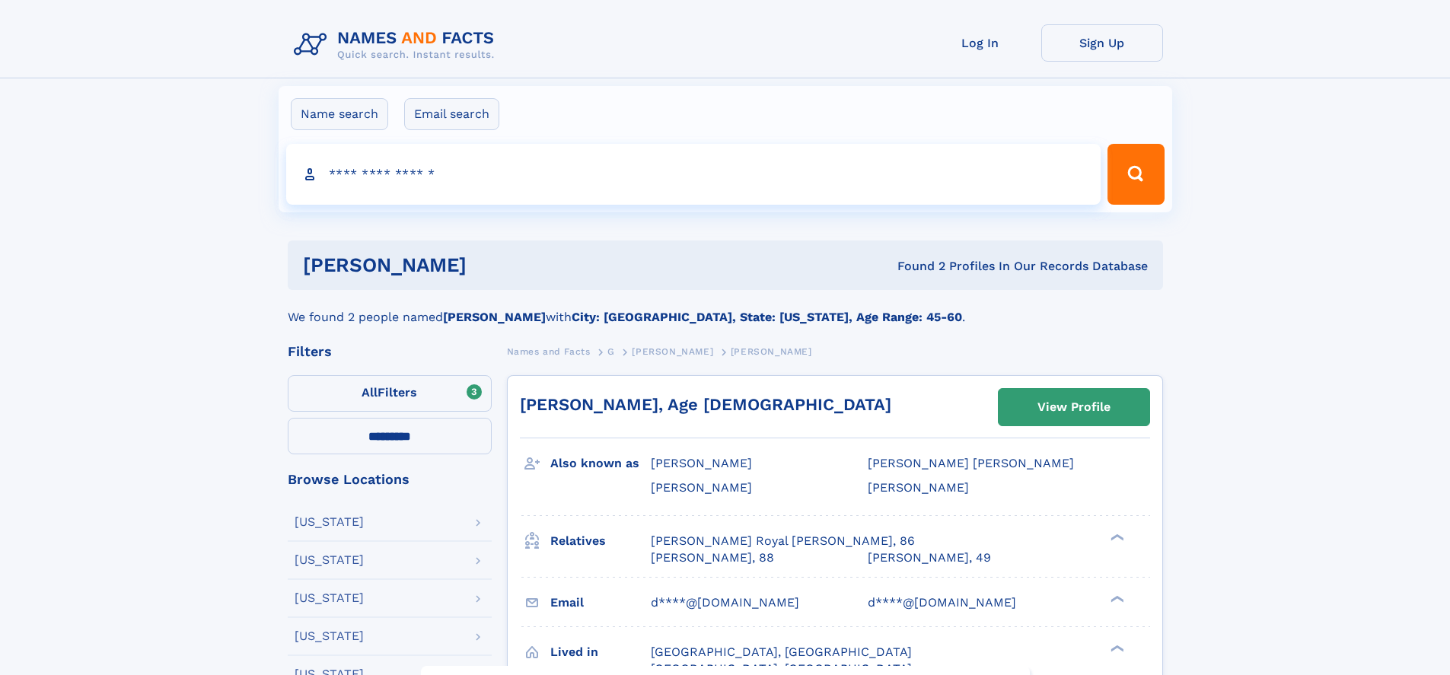 The height and width of the screenshot is (675, 1450). What do you see at coordinates (600, 603) in the screenshot?
I see `h3: Email` at bounding box center [600, 603].